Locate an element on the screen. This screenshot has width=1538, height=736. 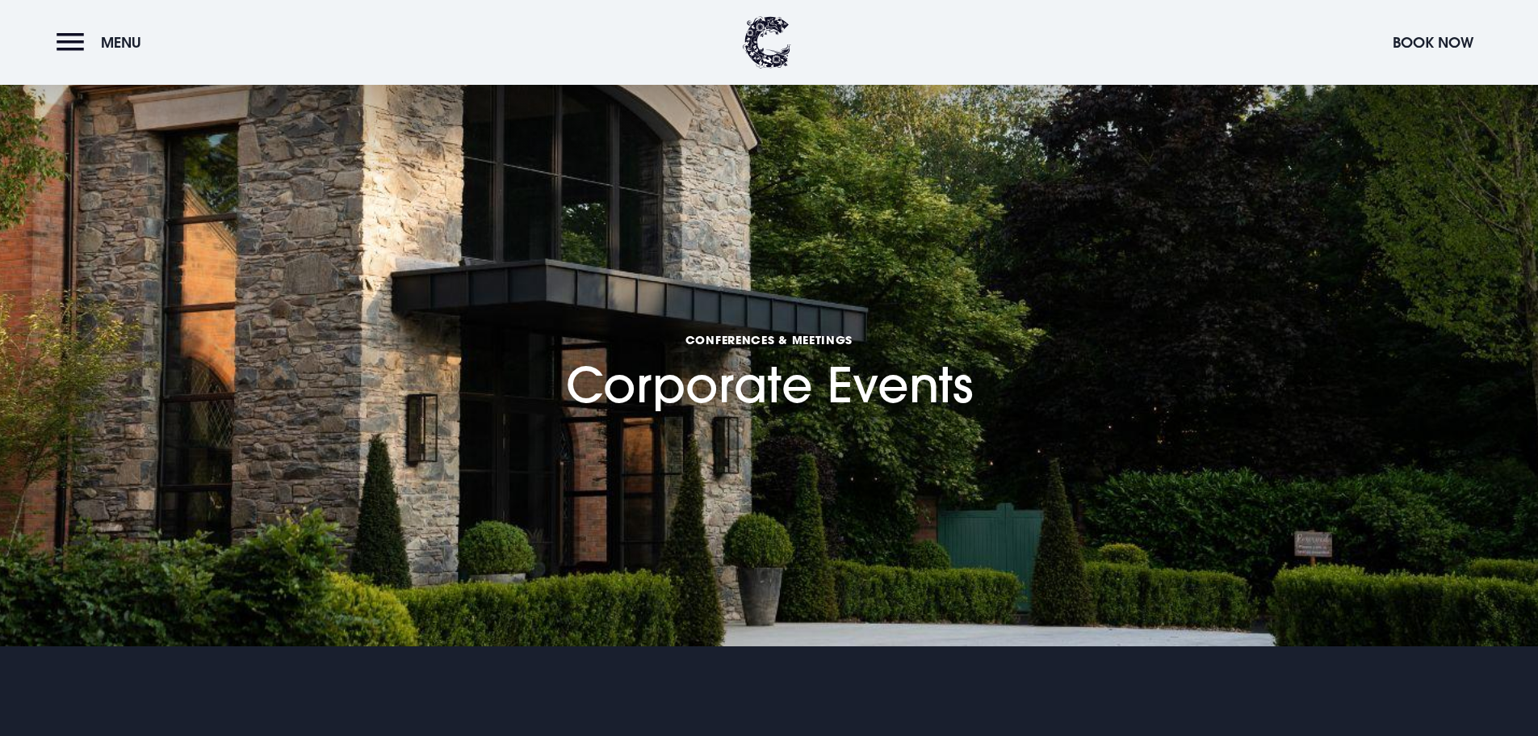
h1: Corporate Events is located at coordinates (769, 327).